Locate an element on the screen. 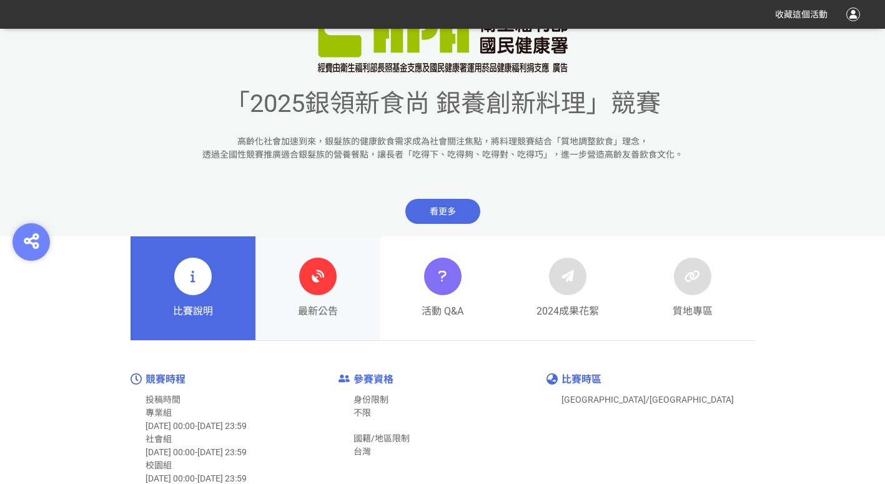 This screenshot has width=885, height=484. span: 國籍/地區限制 is located at coordinates (382, 438).